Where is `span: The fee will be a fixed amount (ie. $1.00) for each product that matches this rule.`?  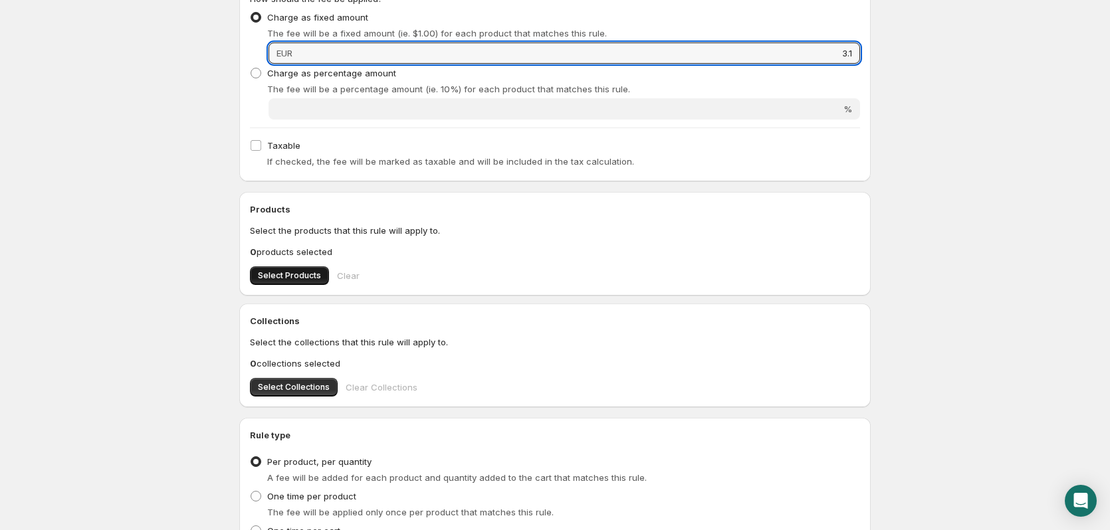 span: The fee will be a fixed amount (ie. $1.00) for each product that matches this rule. is located at coordinates (437, 33).